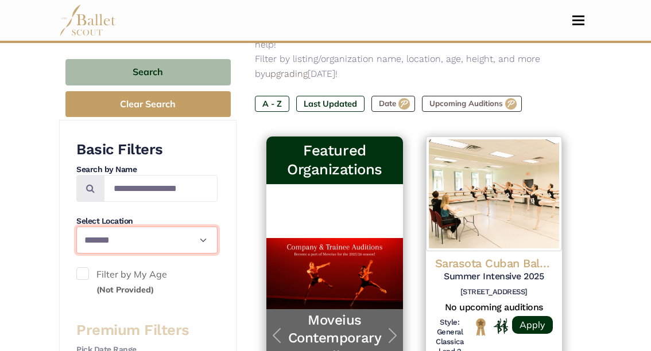 The height and width of the screenshot is (351, 651). What do you see at coordinates (147, 282) in the screenshot?
I see `label: Filter by My Age` at bounding box center [147, 282].